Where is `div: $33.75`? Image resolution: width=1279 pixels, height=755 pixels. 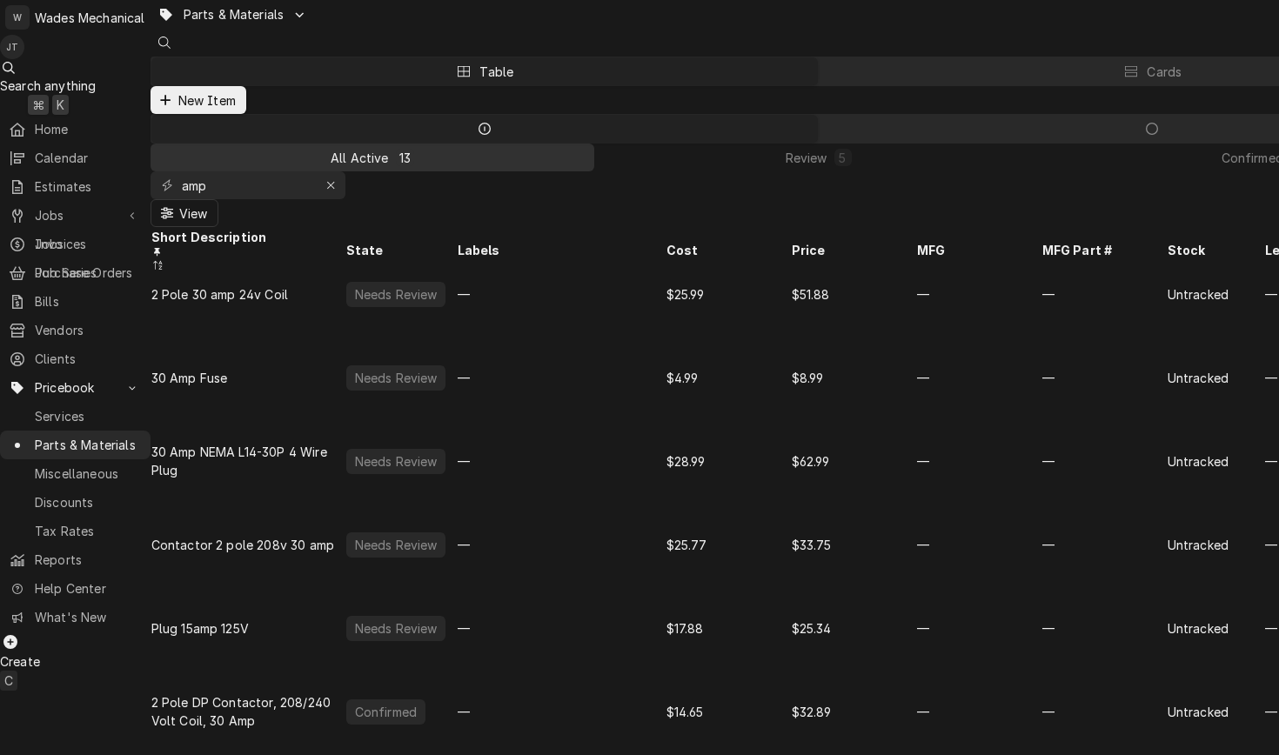 div: $33.75 is located at coordinates (854, 545).